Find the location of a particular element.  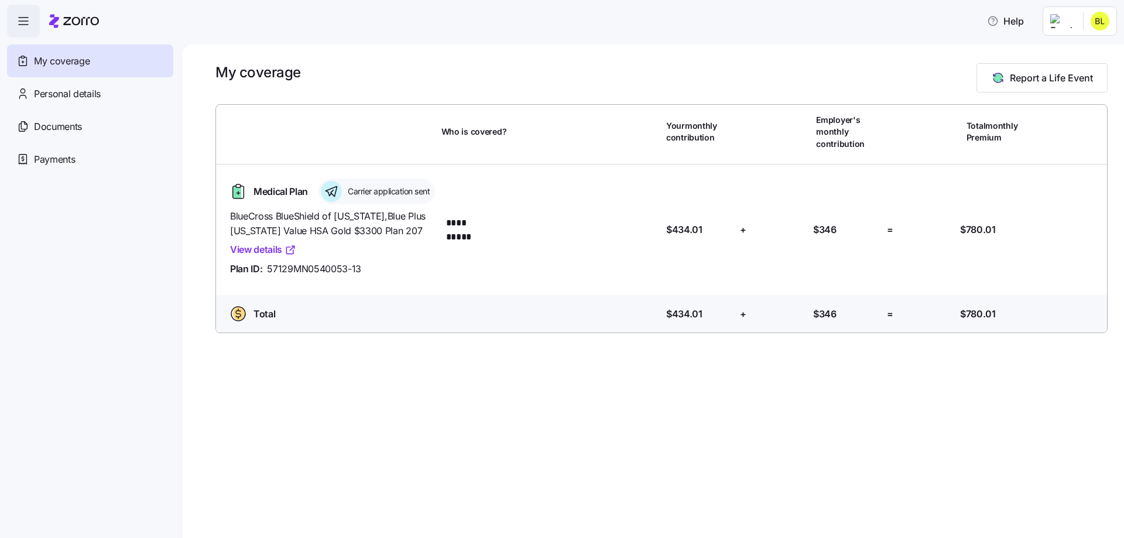

button: Report a Life Event is located at coordinates (1042, 78).